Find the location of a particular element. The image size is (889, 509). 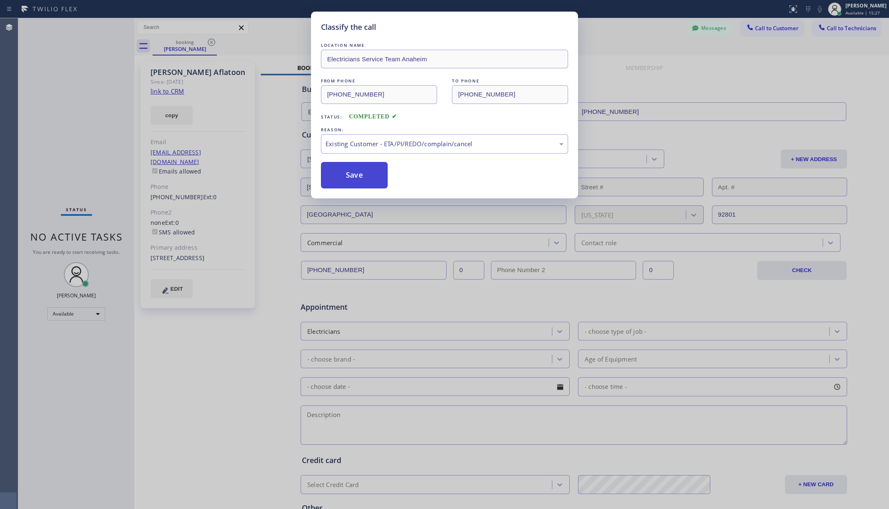

h5: Classify the call is located at coordinates (348, 27).